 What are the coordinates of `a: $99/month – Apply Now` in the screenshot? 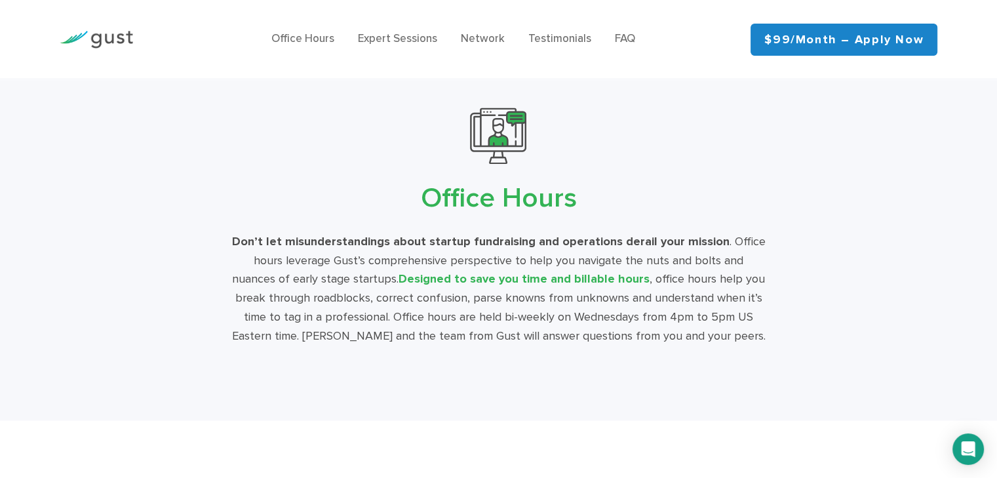 It's located at (843, 39).